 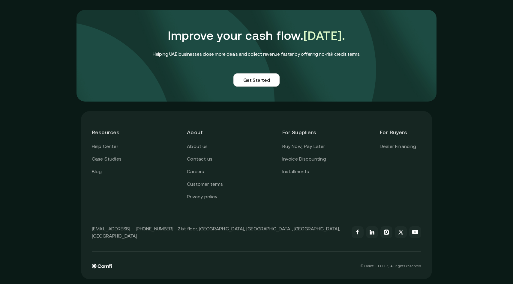 What do you see at coordinates (296, 172) in the screenshot?
I see `a: Installments` at bounding box center [296, 172].